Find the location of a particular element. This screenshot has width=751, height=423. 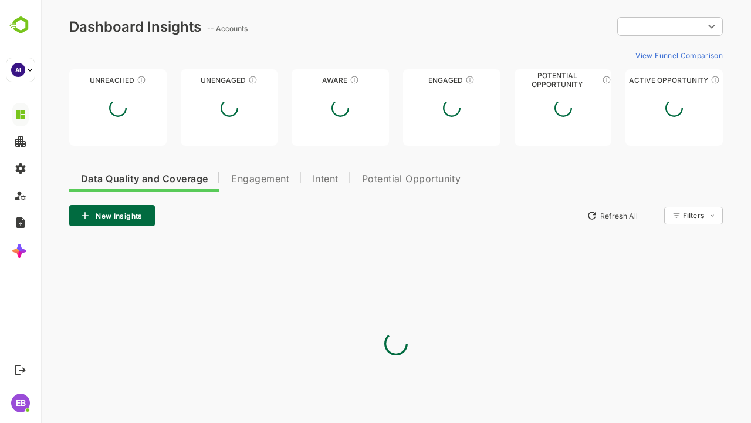

div: These accounts have not shown enough engagement and need nurturing is located at coordinates (212, 80).